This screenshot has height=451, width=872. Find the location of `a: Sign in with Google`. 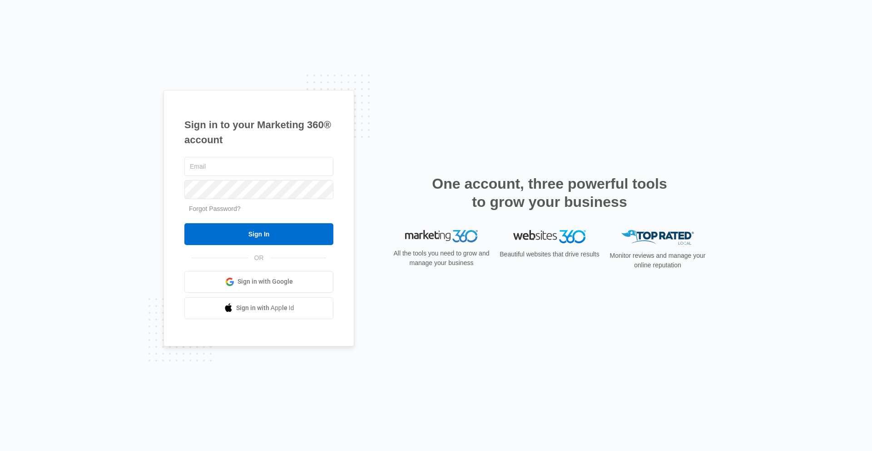

a: Sign in with Google is located at coordinates (259, 282).